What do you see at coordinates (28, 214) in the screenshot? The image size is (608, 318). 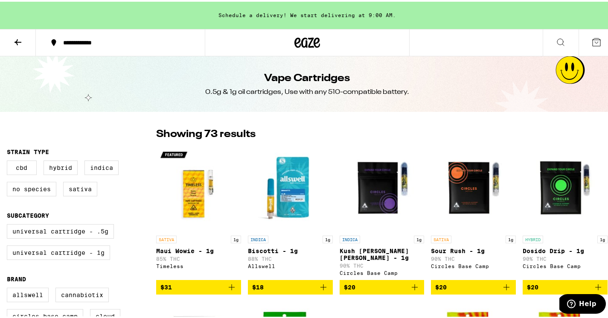 I see `legend: Subcategory` at bounding box center [28, 214].